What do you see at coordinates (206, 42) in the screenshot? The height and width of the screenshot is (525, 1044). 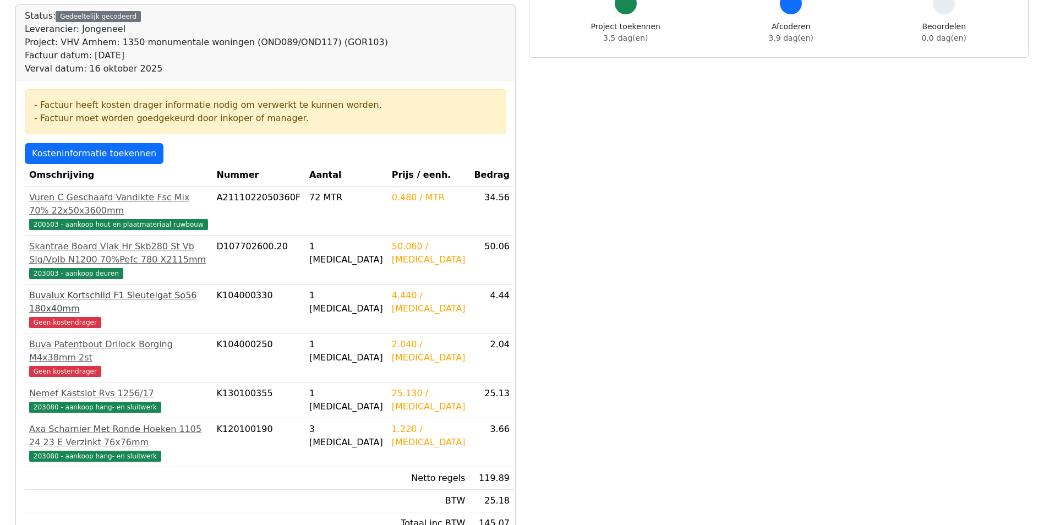 I see `div: Status:` at bounding box center [206, 42].